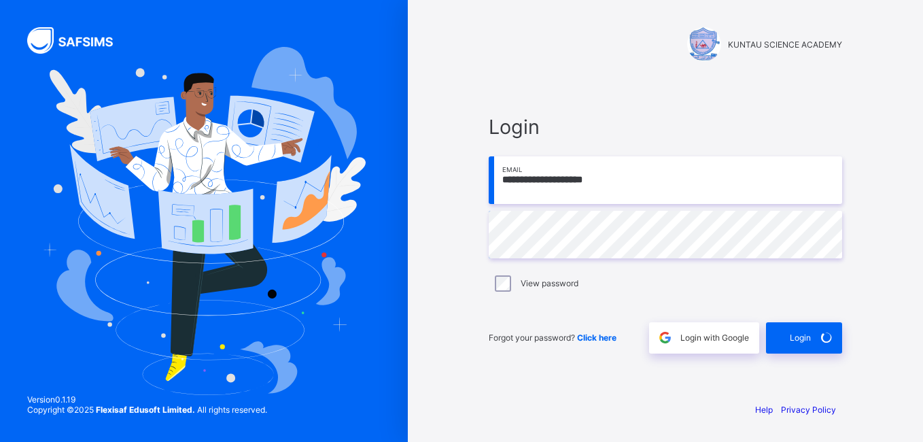 The width and height of the screenshot is (923, 442). What do you see at coordinates (204, 221) in the screenshot?
I see `img: Hero Image` at bounding box center [204, 221].